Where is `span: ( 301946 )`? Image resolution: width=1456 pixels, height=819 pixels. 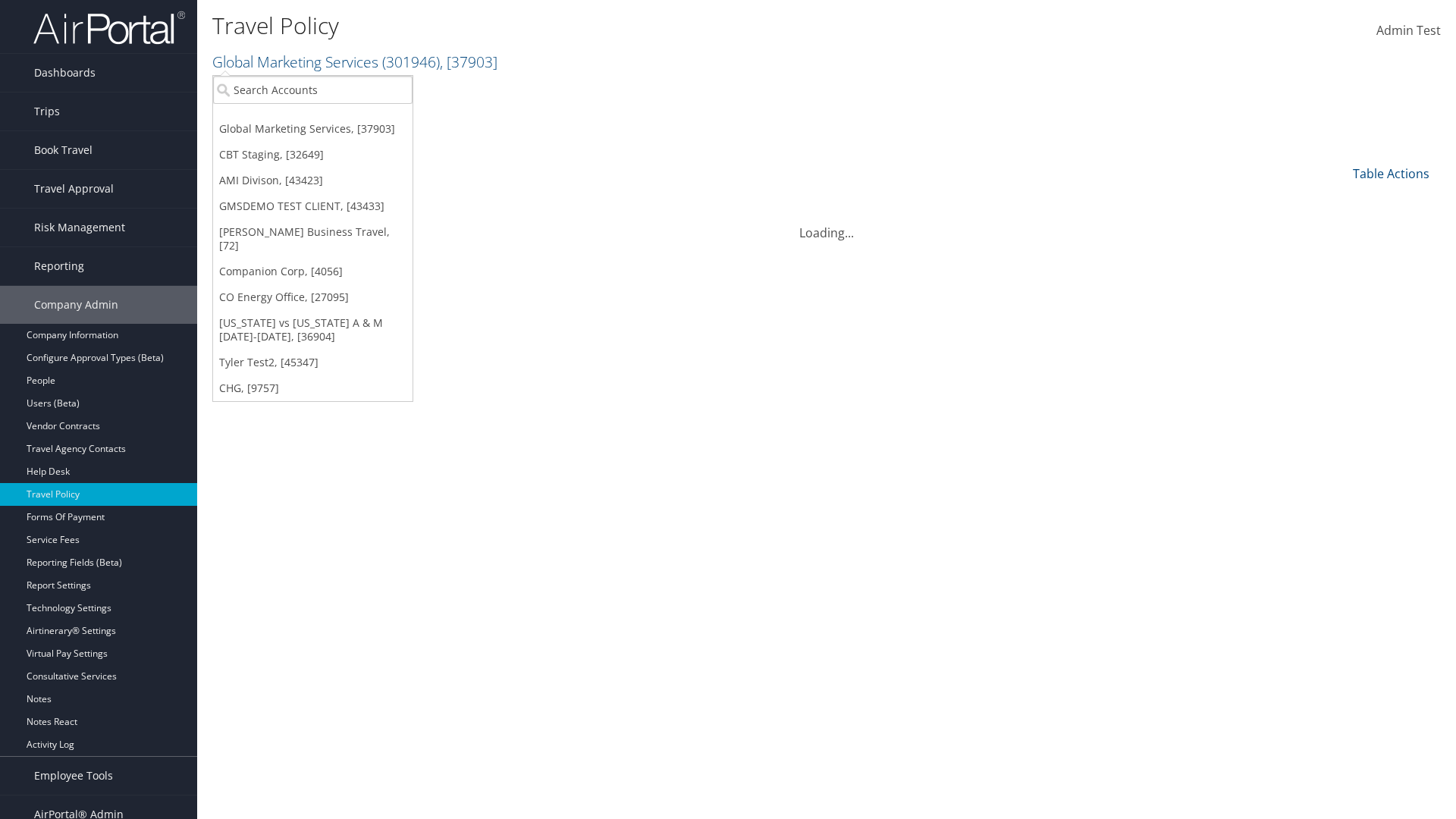 span: ( 301946 ) is located at coordinates (411, 62).